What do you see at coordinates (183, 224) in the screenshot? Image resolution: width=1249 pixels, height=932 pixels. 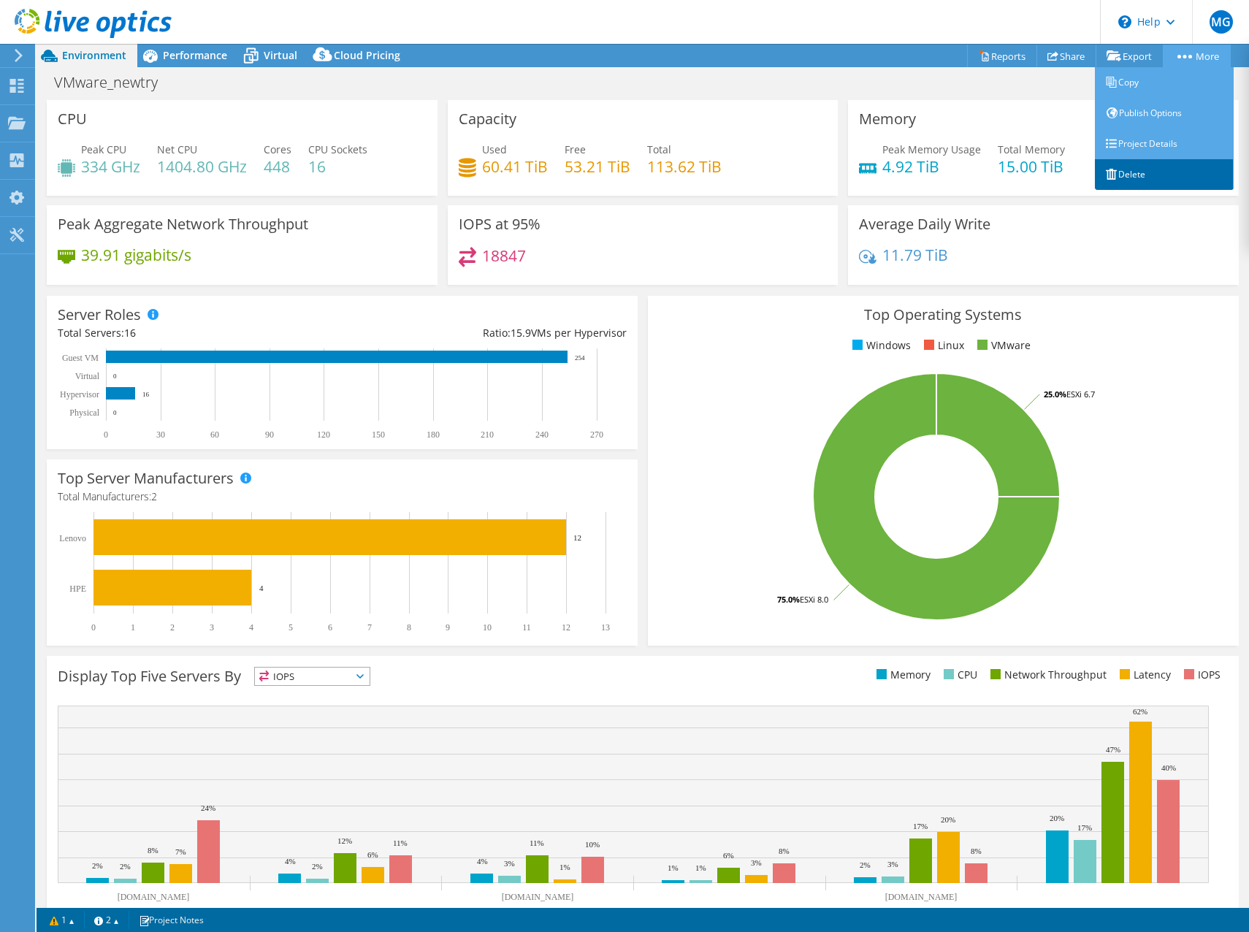 I see `h3: Peak Aggregate Network Throughput` at bounding box center [183, 224].